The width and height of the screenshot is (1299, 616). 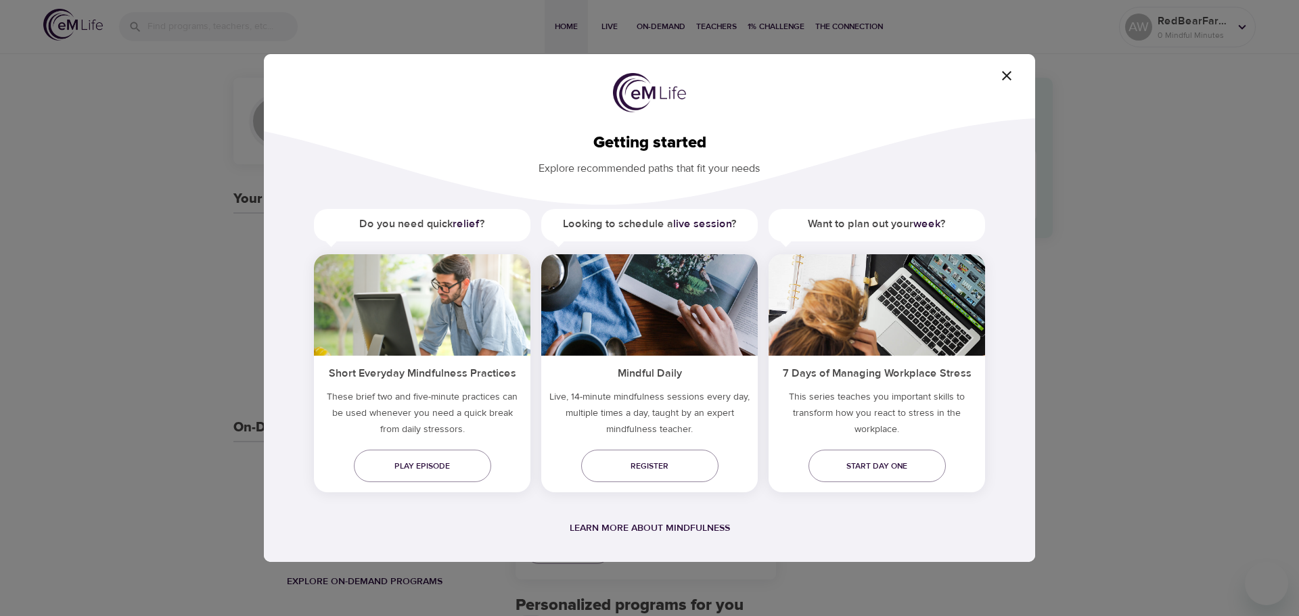 What do you see at coordinates (650, 416) in the screenshot?
I see `p: Live, 14-minute mindfulness sessions every day, multiple times a day, taught by an expert mindful...` at bounding box center [650, 416].